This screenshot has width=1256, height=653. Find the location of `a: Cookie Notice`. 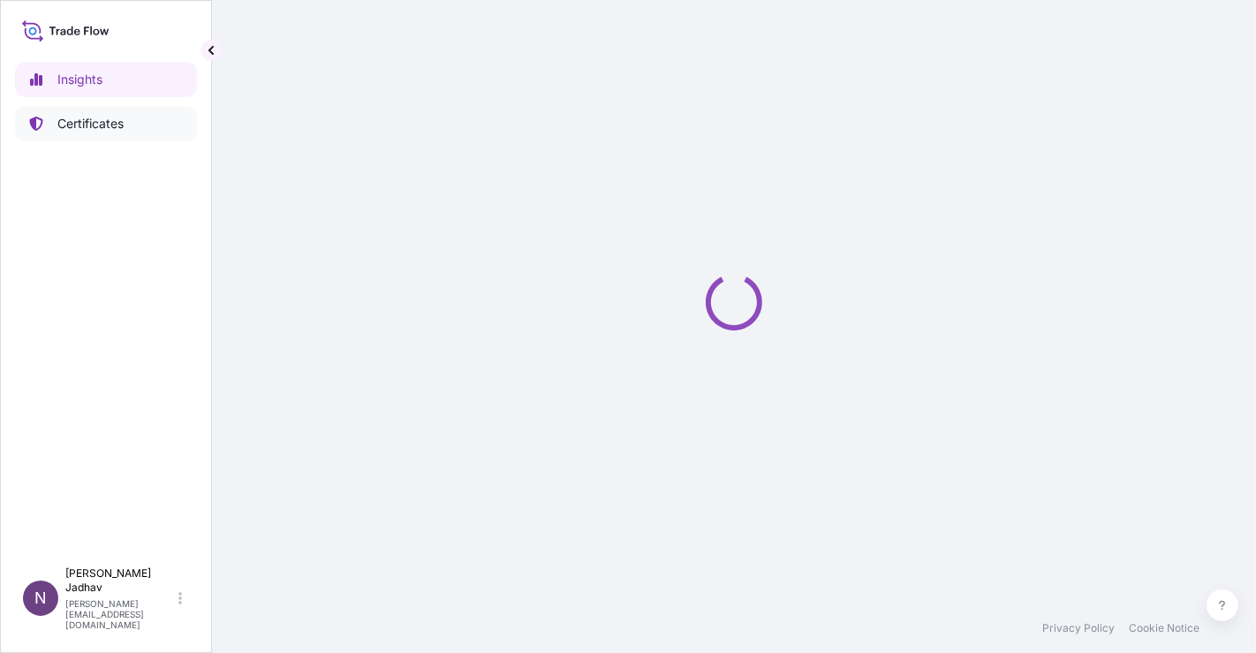

a: Cookie Notice is located at coordinates (1164, 628).